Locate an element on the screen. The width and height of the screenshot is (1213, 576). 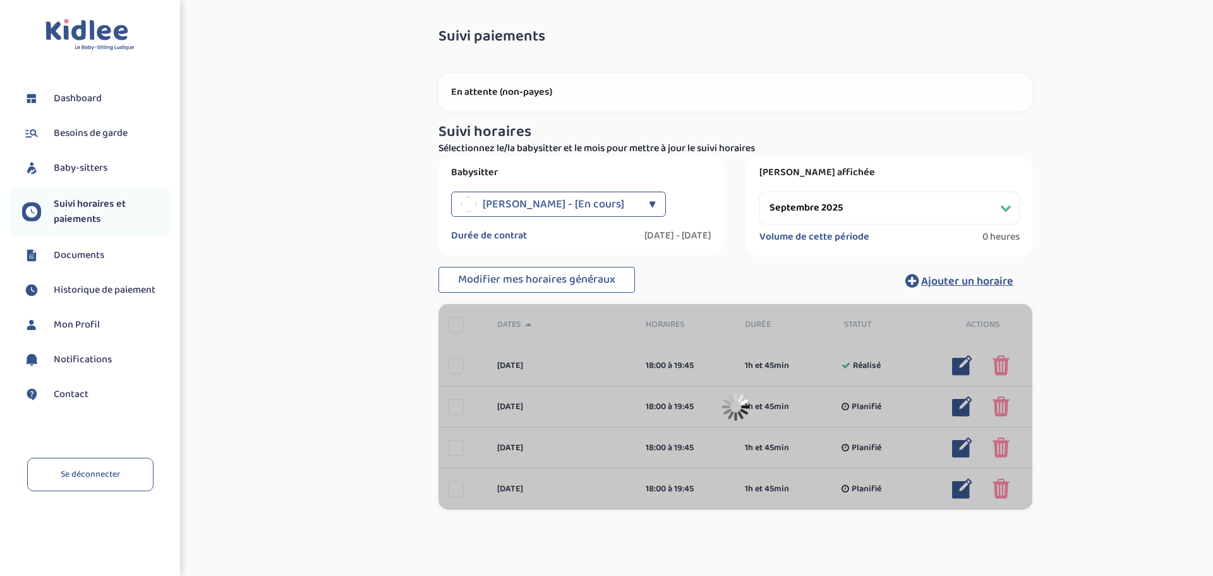
img: logo.svg is located at coordinates (90, 35).